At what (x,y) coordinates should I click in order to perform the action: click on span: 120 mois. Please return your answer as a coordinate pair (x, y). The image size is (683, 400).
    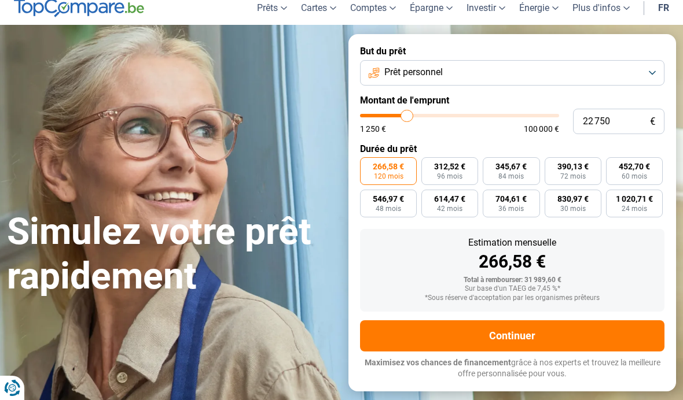
    Looking at the image, I should click on (388, 176).